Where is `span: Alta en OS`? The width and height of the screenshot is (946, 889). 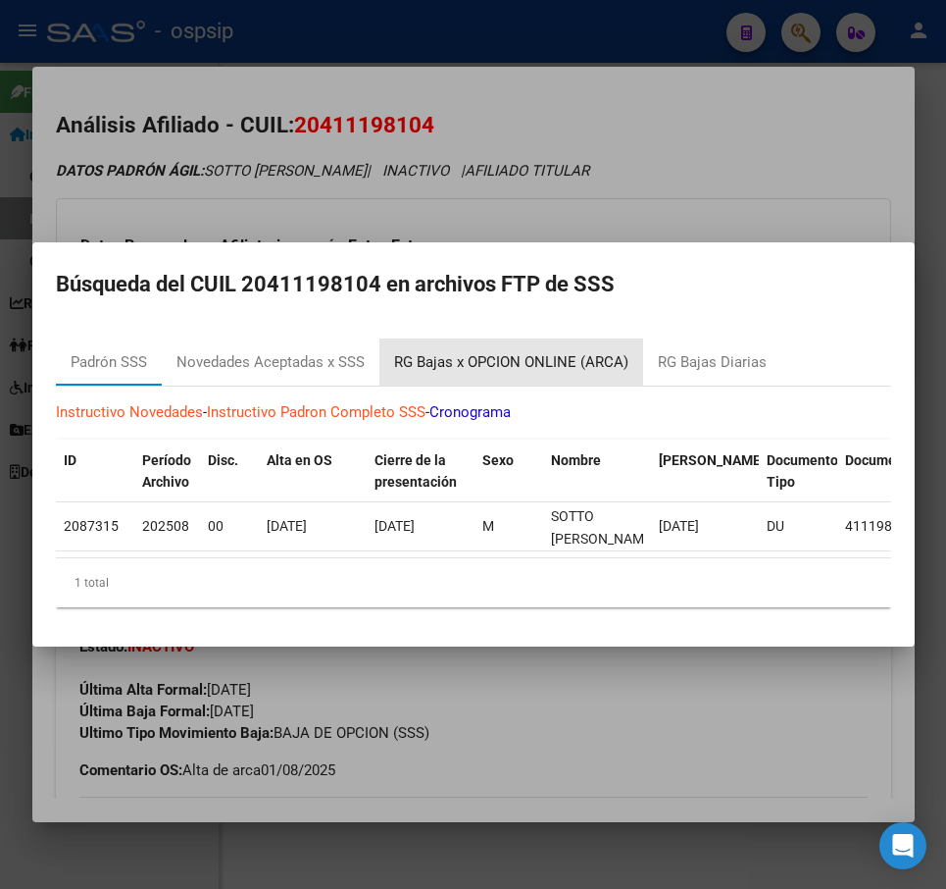
span: Alta en OS is located at coordinates (299, 460).